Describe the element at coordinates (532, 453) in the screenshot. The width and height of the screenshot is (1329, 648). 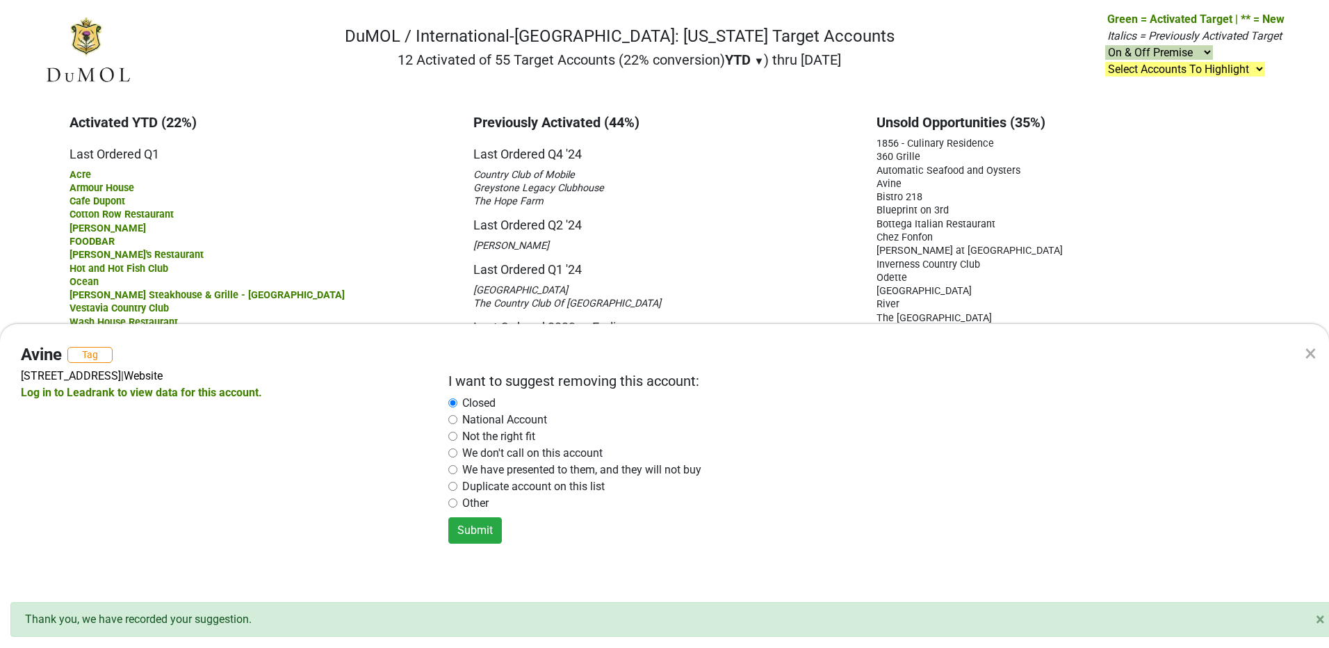
I see `label: We don't call on this account` at that location.